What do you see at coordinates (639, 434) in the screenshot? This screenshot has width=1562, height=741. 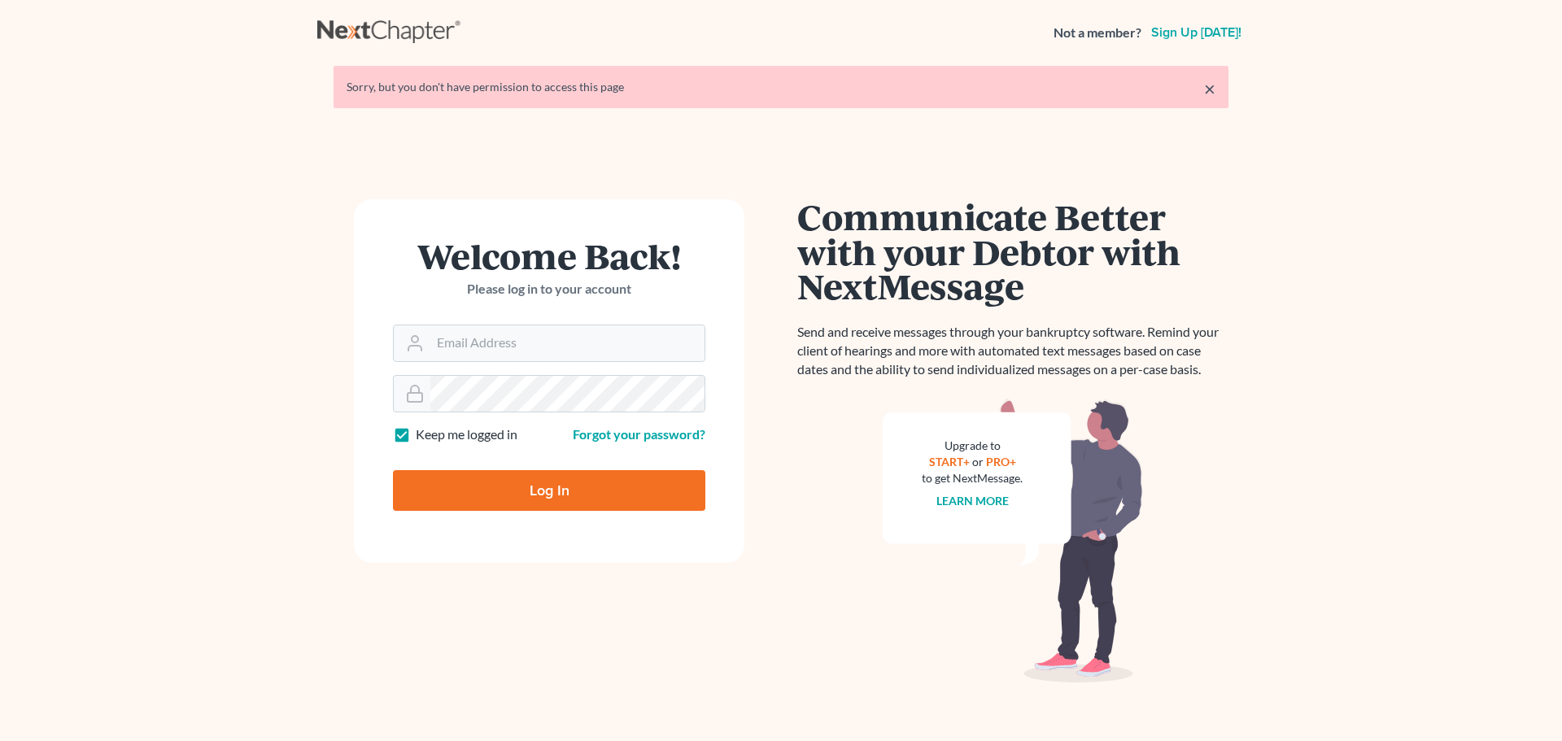 I see `a: Forgot your password?` at bounding box center [639, 434].